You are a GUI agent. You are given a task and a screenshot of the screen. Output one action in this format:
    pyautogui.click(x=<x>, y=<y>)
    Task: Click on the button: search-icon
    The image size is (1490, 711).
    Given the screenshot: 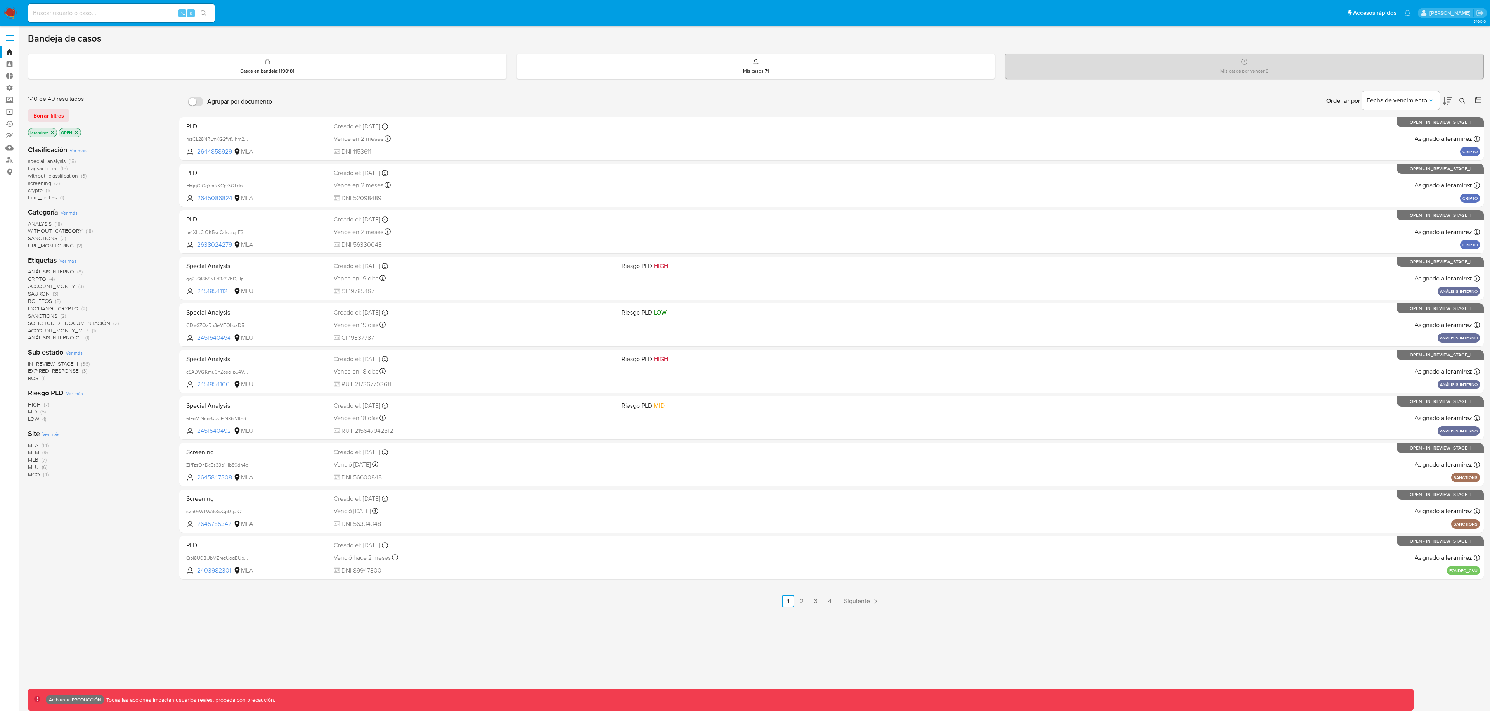 What is the action you would take?
    pyautogui.click(x=203, y=13)
    